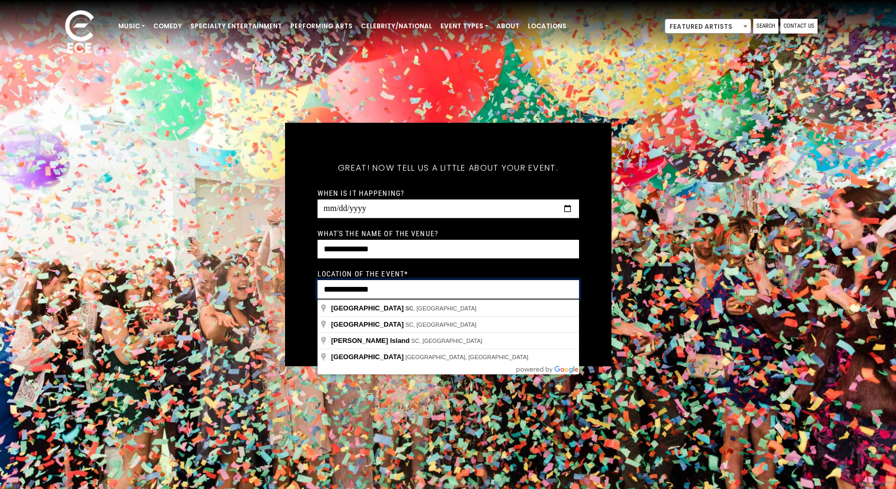 The width and height of the screenshot is (896, 489). What do you see at coordinates (378, 233) in the screenshot?
I see `label: What's the name of the venue?` at bounding box center [378, 233].